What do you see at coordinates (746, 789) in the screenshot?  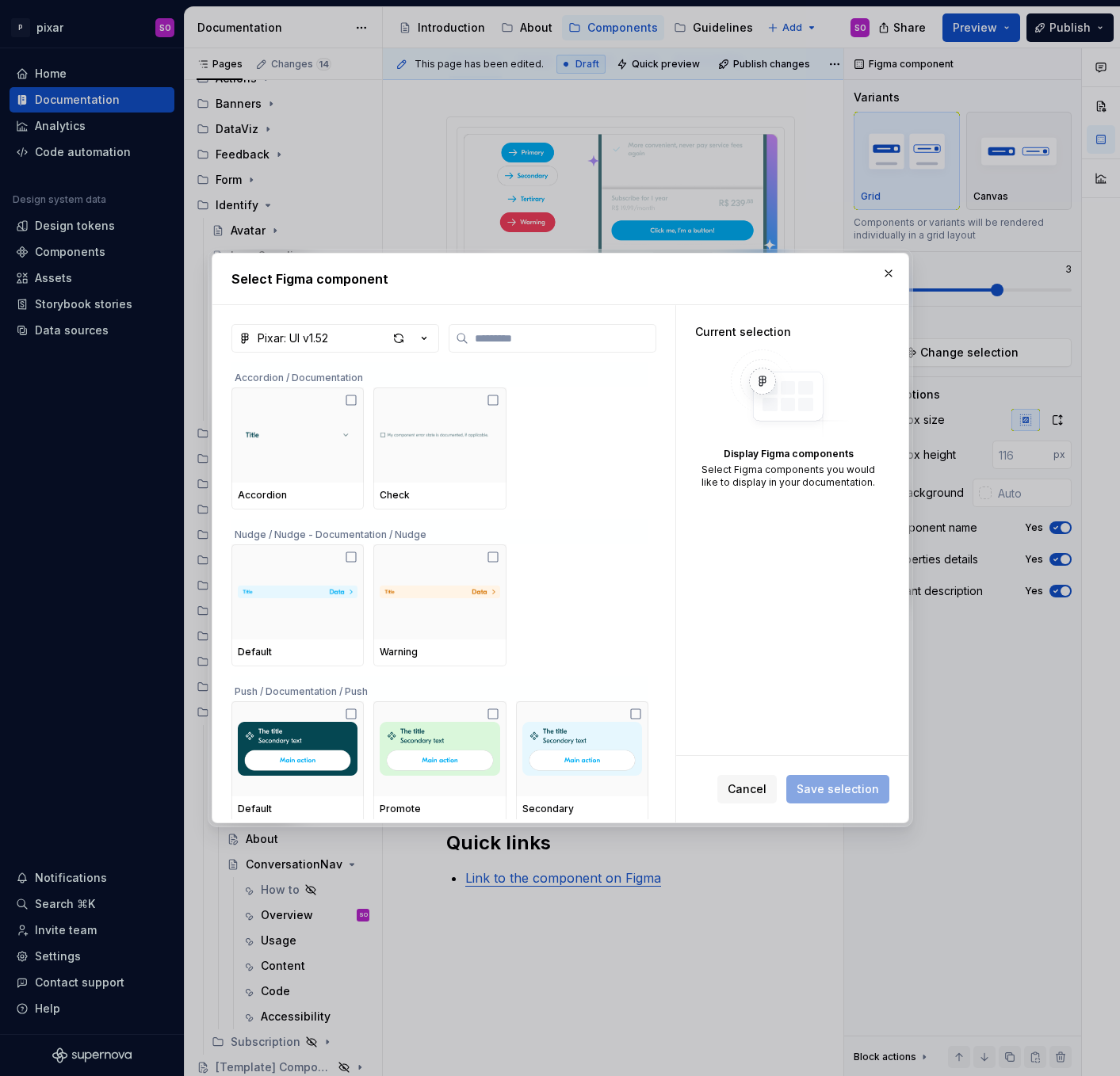 I see `span: Cancel` at bounding box center [746, 789].